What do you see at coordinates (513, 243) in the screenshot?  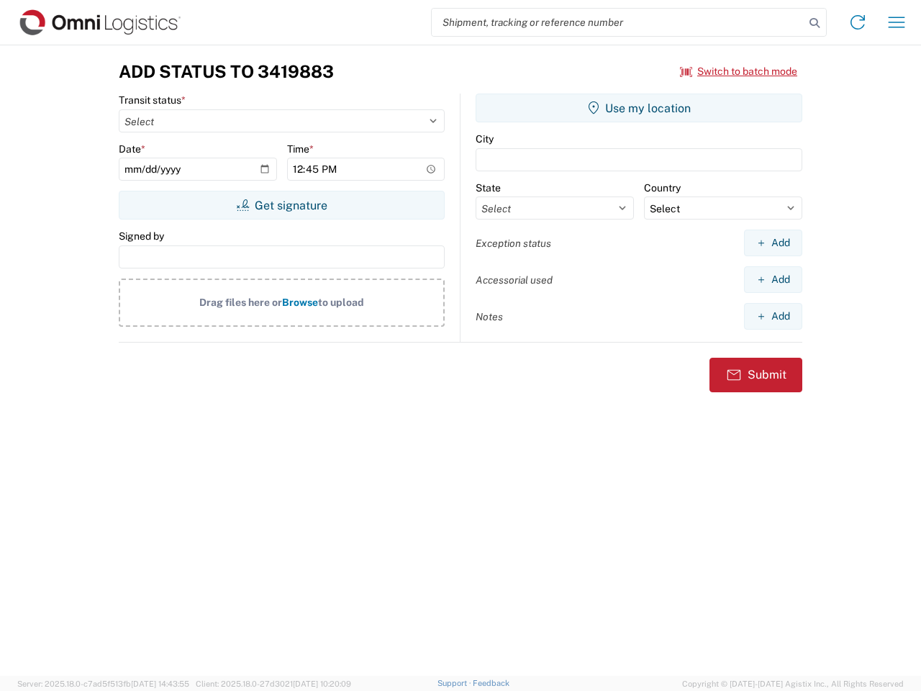 I see `label: Exception status` at bounding box center [513, 243].